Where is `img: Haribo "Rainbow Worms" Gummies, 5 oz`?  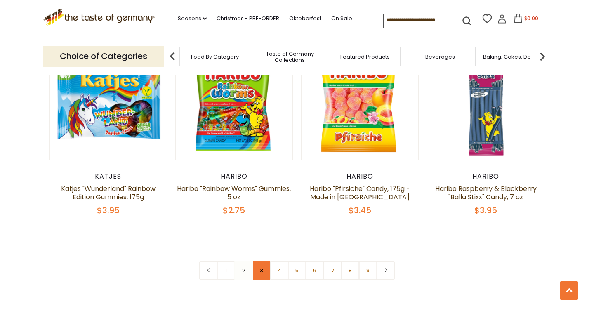 img: Haribo "Rainbow Worms" Gummies, 5 oz is located at coordinates (234, 102).